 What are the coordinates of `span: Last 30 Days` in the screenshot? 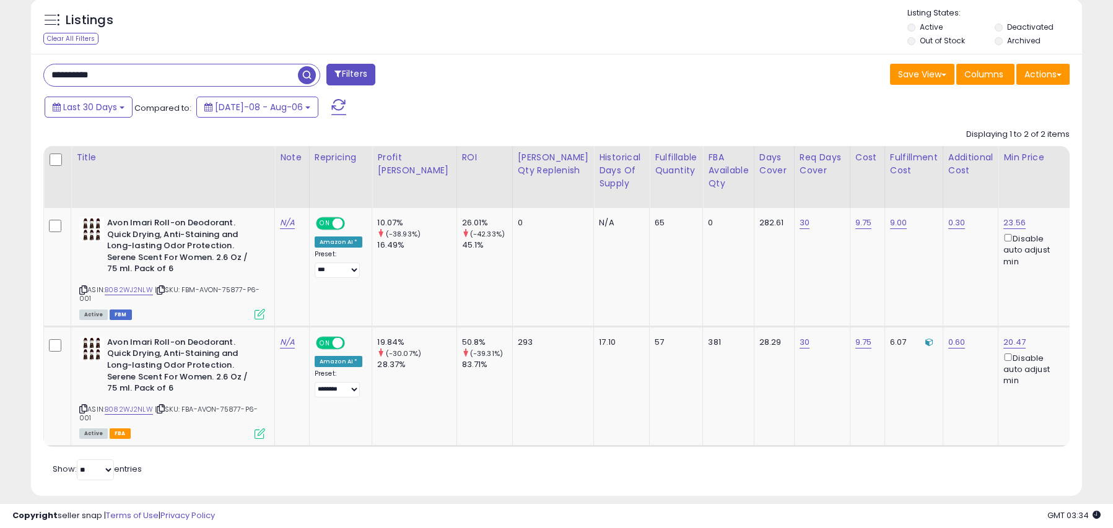 It's located at (90, 107).